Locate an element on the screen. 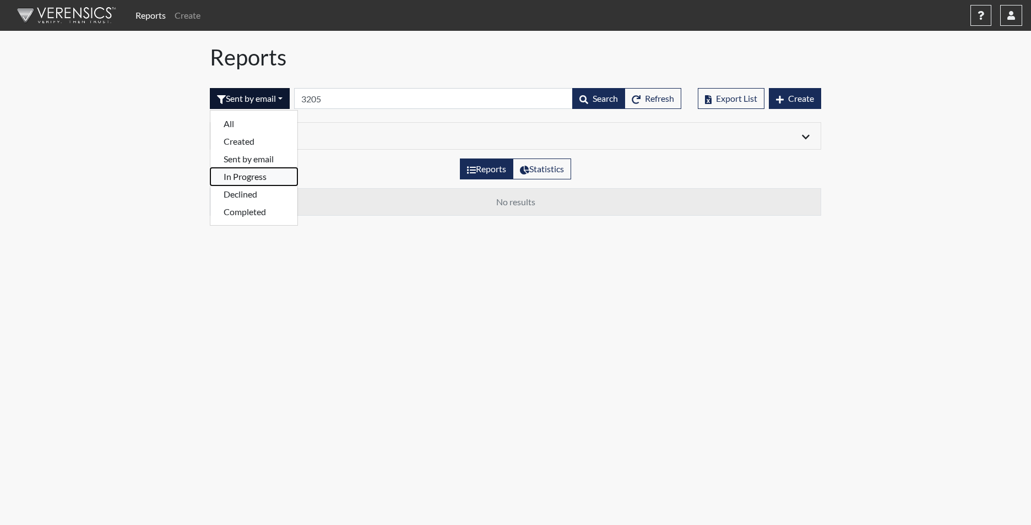 This screenshot has height=525, width=1031. button: Search is located at coordinates (598, 99).